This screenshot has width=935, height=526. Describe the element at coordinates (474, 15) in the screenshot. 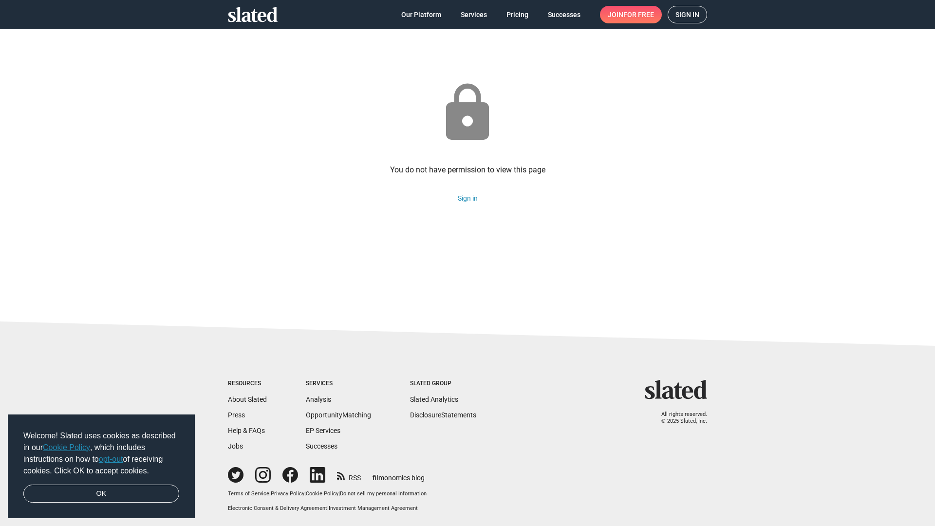

I see `span: Services` at that location.